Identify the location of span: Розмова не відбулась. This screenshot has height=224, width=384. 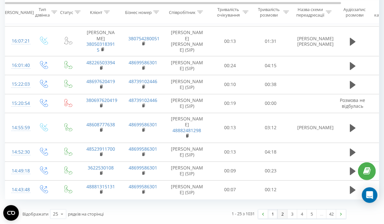
(353, 103).